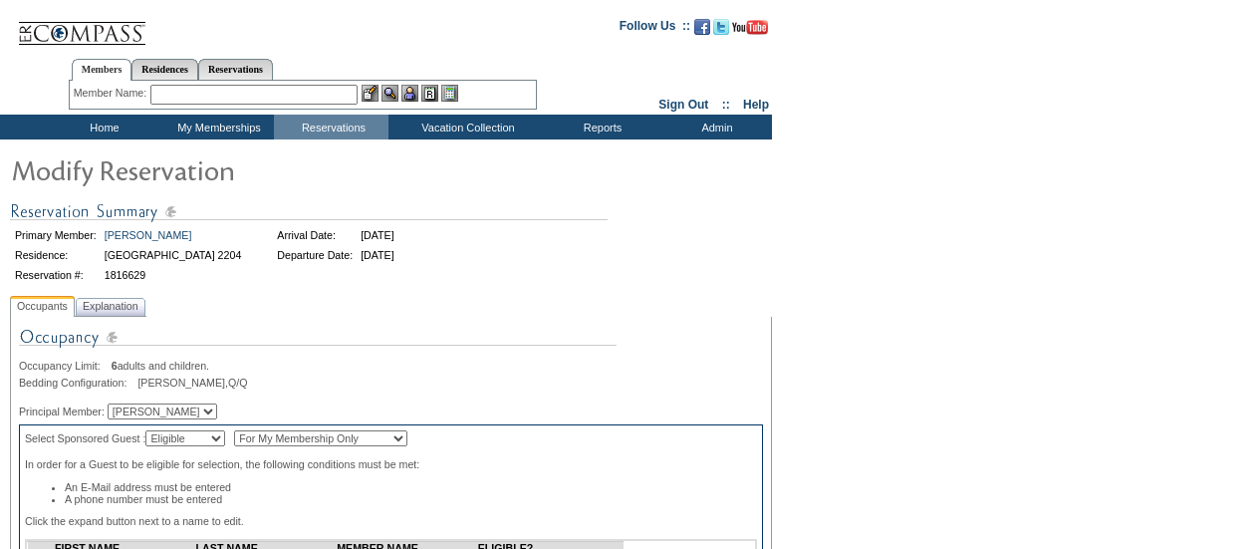 The height and width of the screenshot is (549, 1260). Describe the element at coordinates (600, 127) in the screenshot. I see `td: Reports` at that location.